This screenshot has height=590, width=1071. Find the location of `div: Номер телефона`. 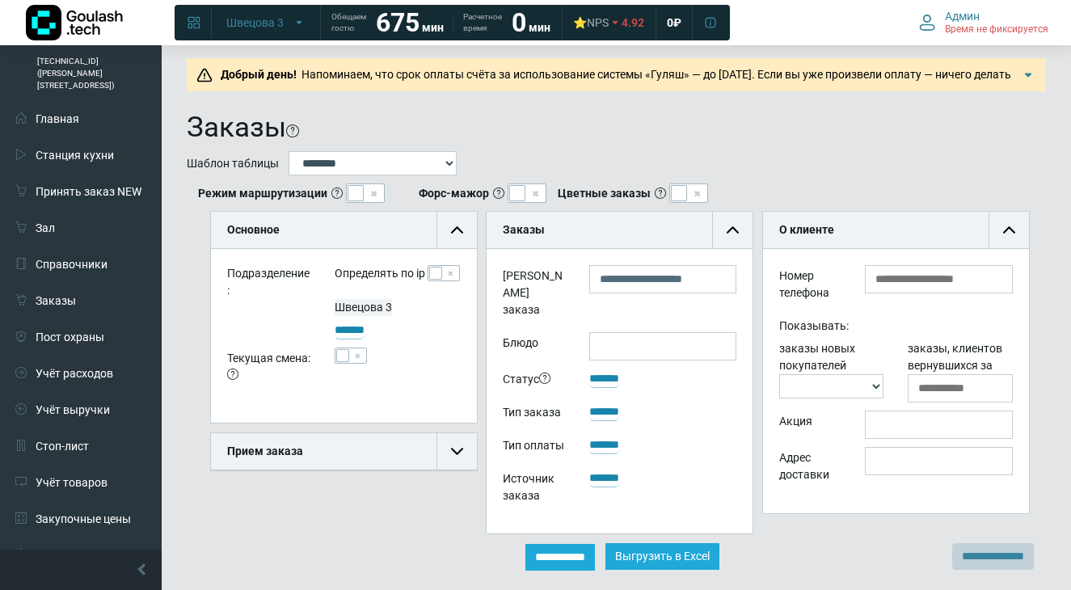

div: Номер телефона is located at coordinates (810, 286).